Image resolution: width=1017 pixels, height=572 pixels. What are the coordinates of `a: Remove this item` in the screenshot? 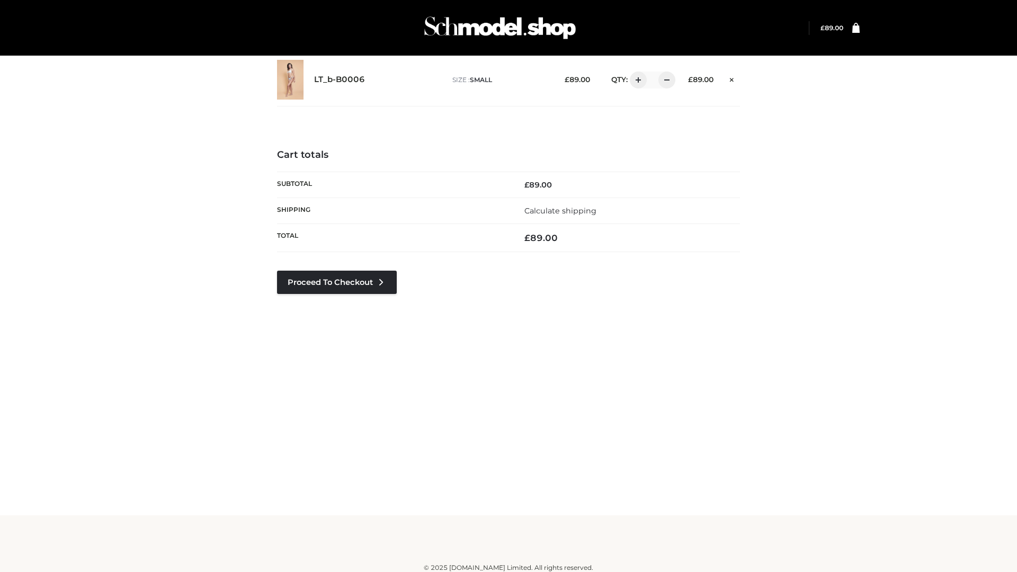 It's located at (732, 78).